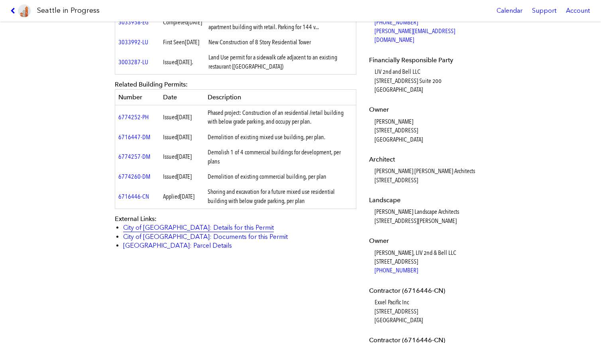 This screenshot has width=601, height=343. What do you see at coordinates (134, 196) in the screenshot?
I see `a: 6716446-CN` at bounding box center [134, 196].